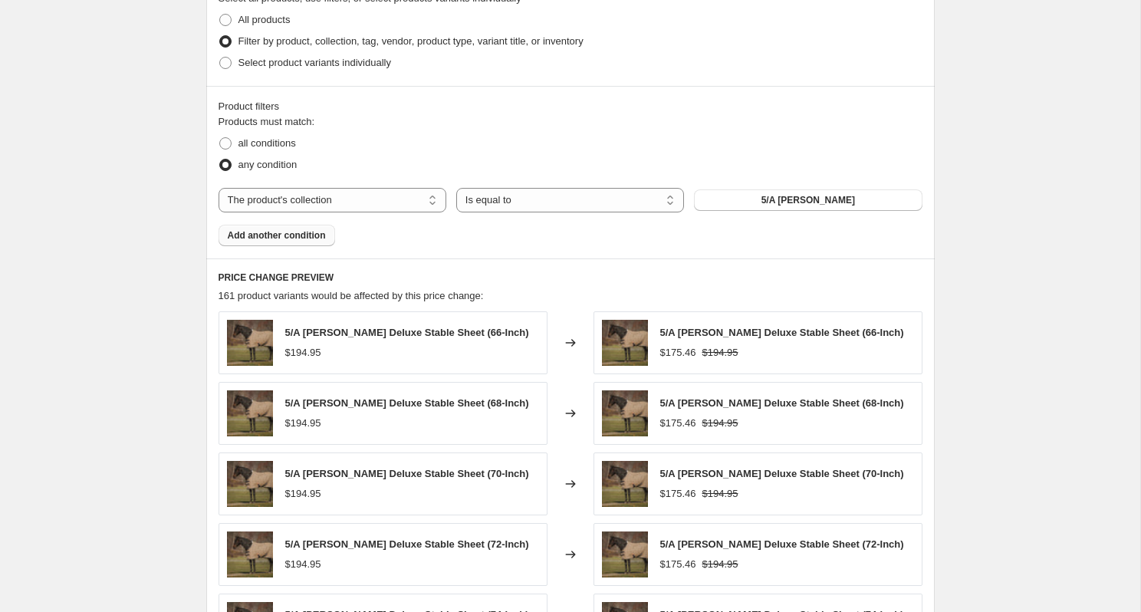 The width and height of the screenshot is (1141, 612). What do you see at coordinates (411, 41) in the screenshot?
I see `span: Filter by product, collection, tag, vendor, product type, variant title, or inventory` at bounding box center [411, 41].